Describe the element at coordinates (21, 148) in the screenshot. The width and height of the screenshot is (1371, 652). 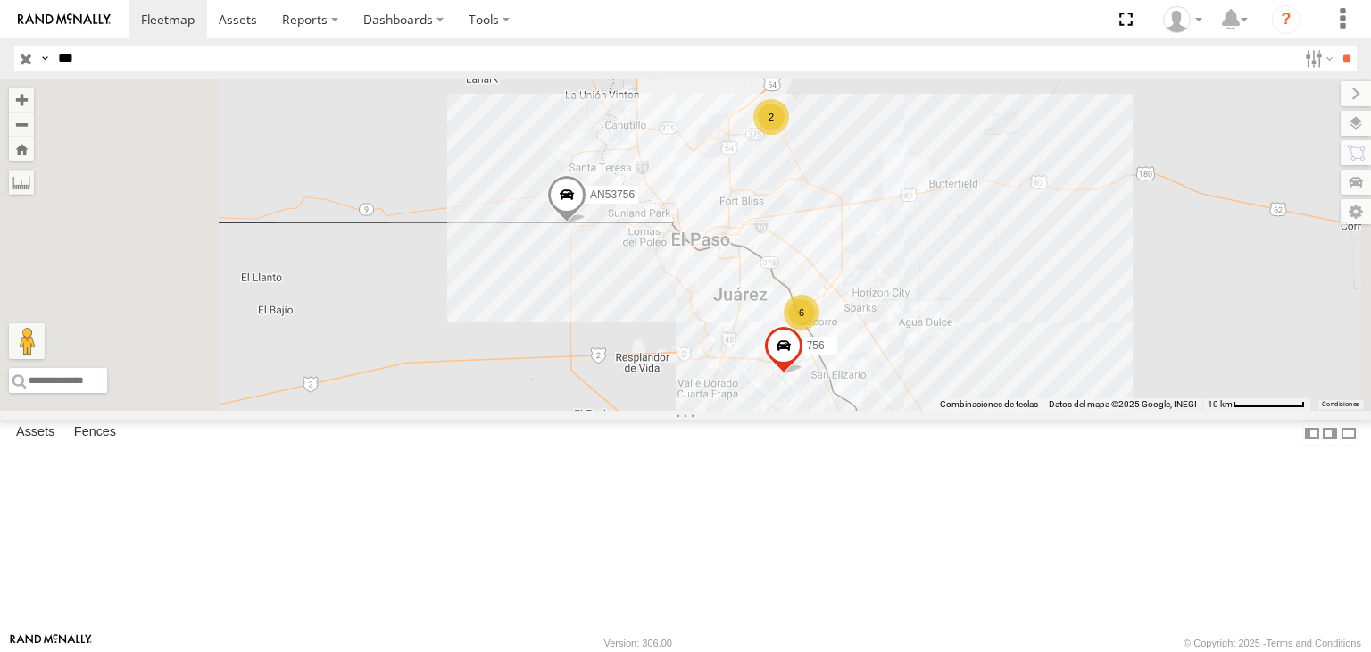
I see `button: Zoom Home` at that location.